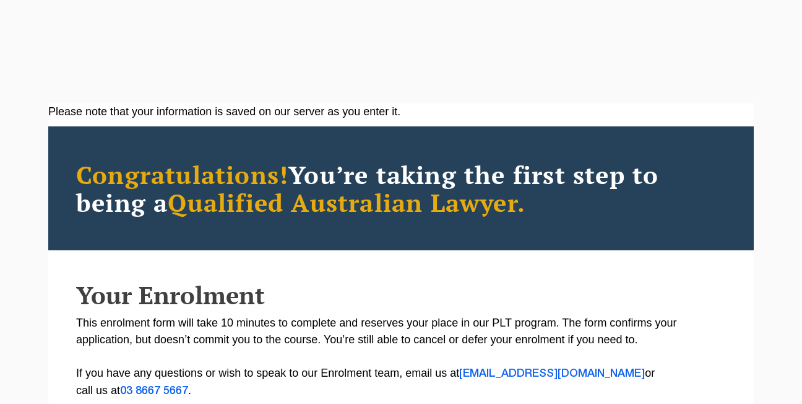  Describe the element at coordinates (401, 188) in the screenshot. I see `h2: You’re taking the first step to being a` at that location.